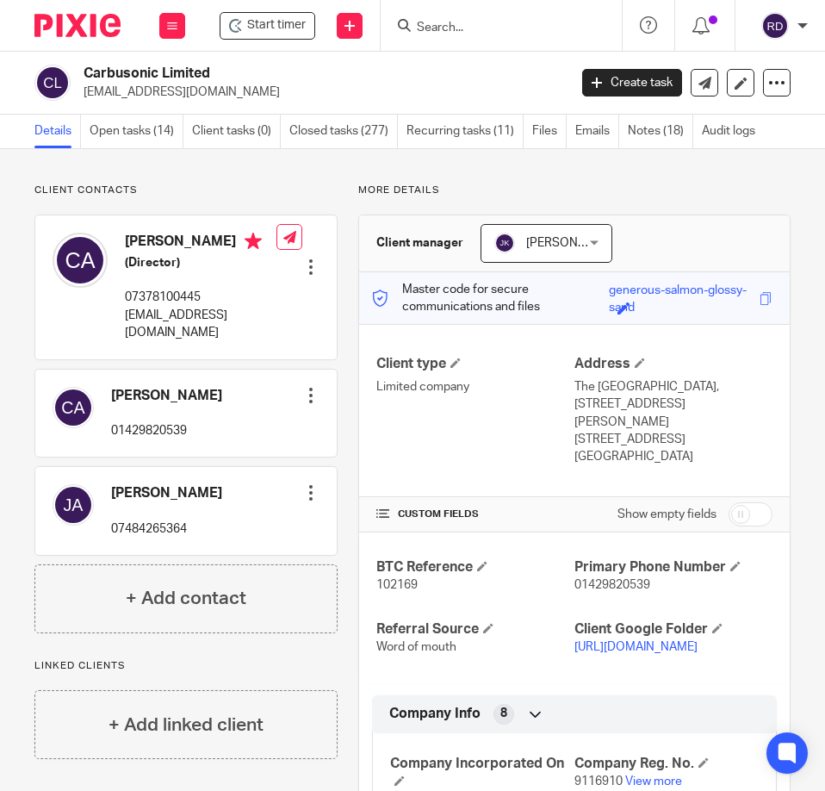 This screenshot has height=791, width=825. Describe the element at coordinates (476, 514) in the screenshot. I see `h4: CUSTOM FIELDS` at that location.